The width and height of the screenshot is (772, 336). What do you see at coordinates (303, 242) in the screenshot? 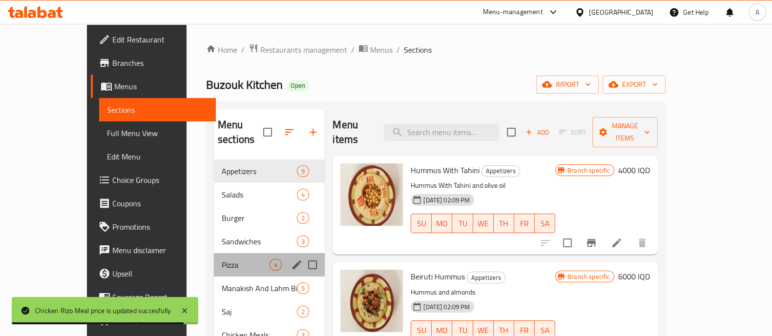
I see `span: 3` at bounding box center [303, 242].